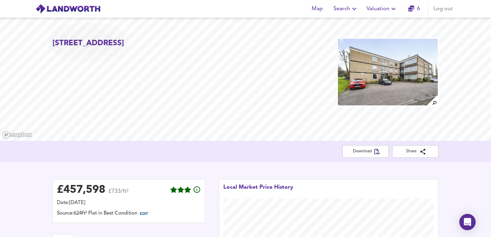  I want to click on span: Search, so click(345, 9).